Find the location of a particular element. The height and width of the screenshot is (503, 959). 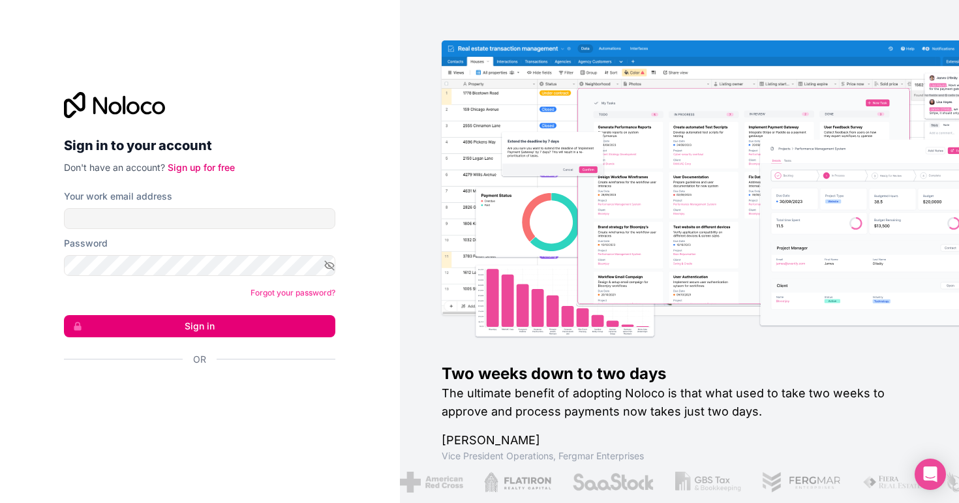

input: Password is located at coordinates (200, 265).